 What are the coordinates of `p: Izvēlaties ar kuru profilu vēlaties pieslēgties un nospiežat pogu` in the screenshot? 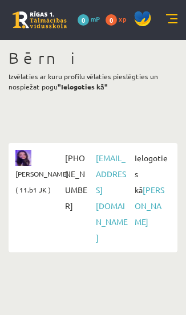 It's located at (93, 81).